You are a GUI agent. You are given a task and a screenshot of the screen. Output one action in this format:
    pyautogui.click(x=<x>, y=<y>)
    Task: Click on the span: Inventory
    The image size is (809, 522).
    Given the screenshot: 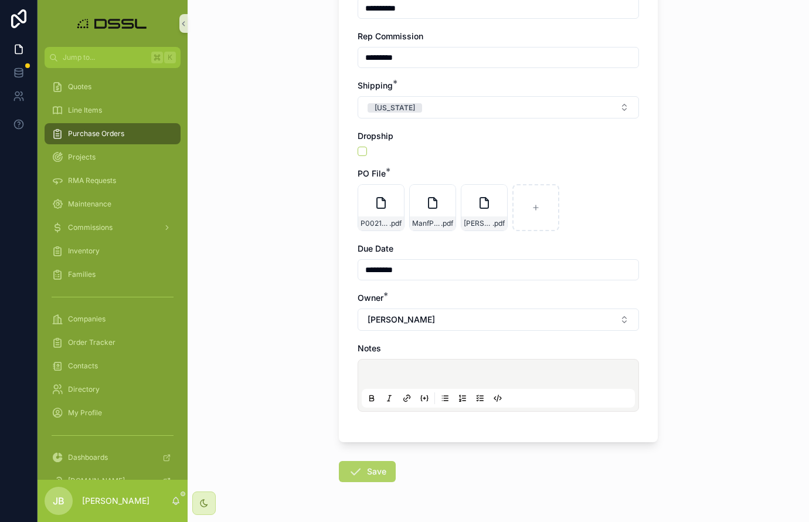 What is the action you would take?
    pyautogui.click(x=84, y=251)
    